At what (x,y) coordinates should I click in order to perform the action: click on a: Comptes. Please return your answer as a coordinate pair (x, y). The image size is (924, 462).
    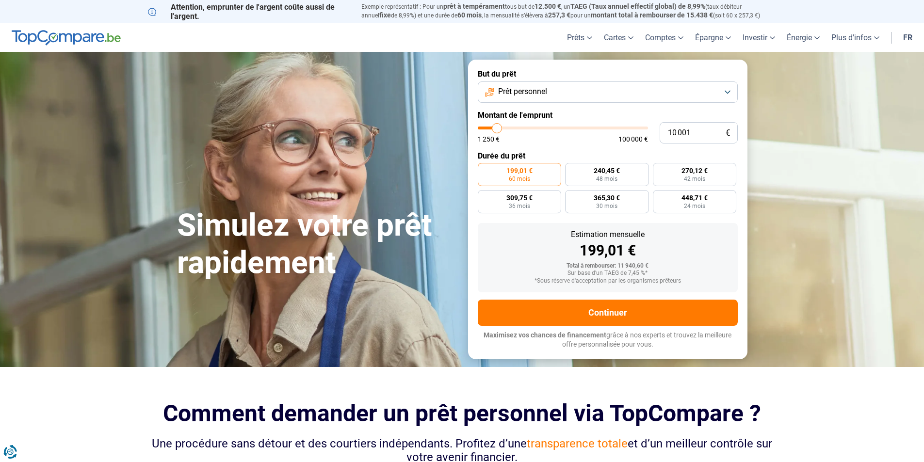
    Looking at the image, I should click on (664, 37).